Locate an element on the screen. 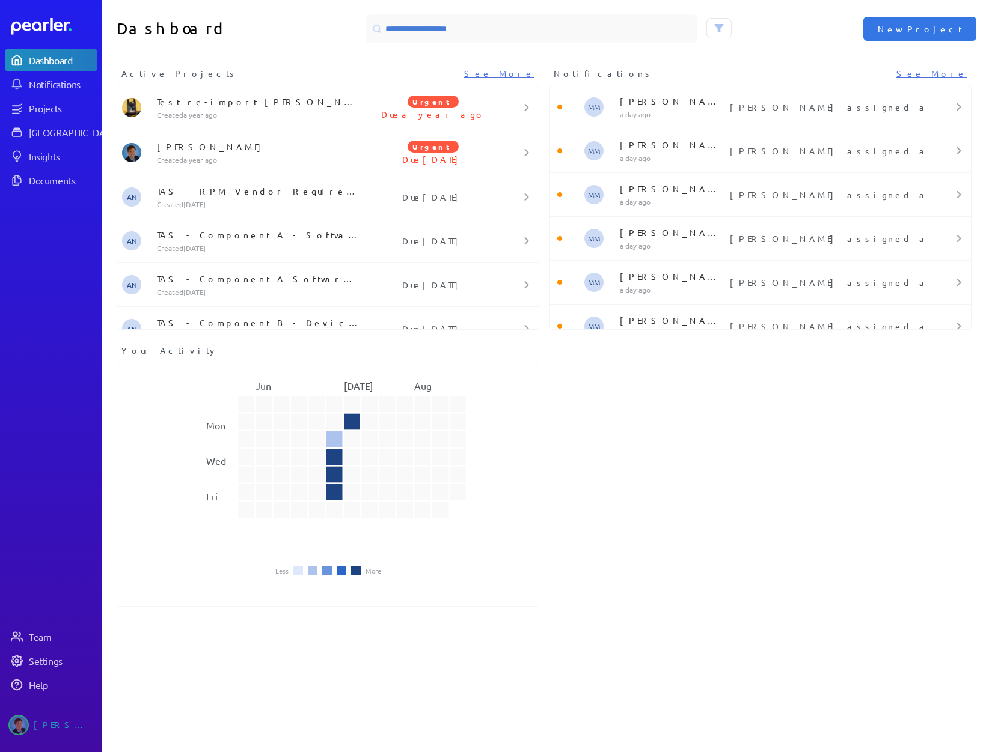  div: Dashboard is located at coordinates (63, 60).